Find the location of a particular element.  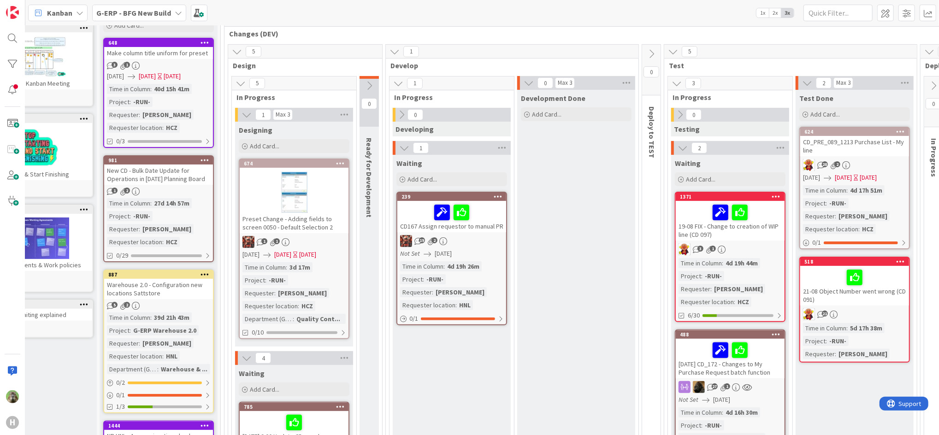

div: Warehouse & ... is located at coordinates (184, 369).